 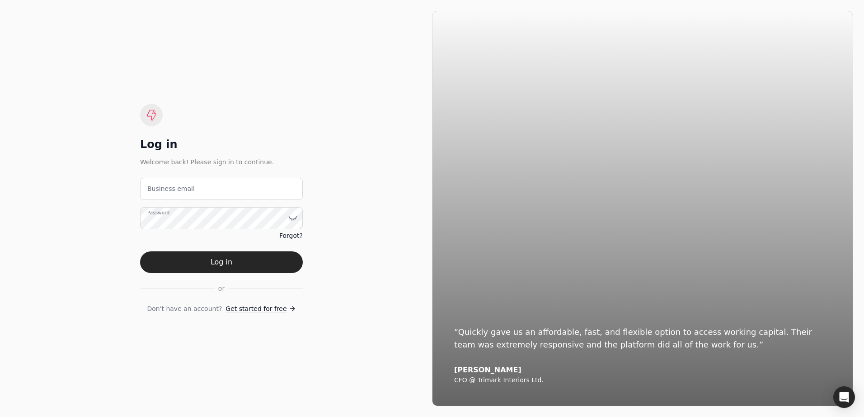 I want to click on div: Open Intercom Messenger, so click(x=844, y=398).